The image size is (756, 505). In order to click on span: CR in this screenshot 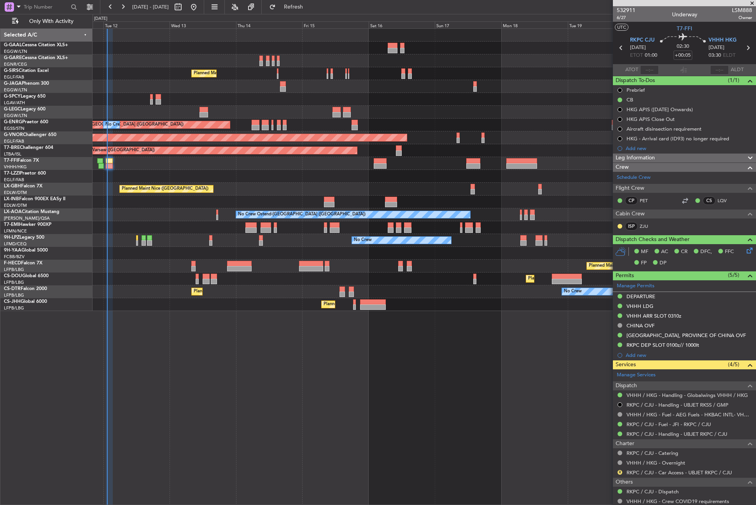, I will do `click(684, 252)`.